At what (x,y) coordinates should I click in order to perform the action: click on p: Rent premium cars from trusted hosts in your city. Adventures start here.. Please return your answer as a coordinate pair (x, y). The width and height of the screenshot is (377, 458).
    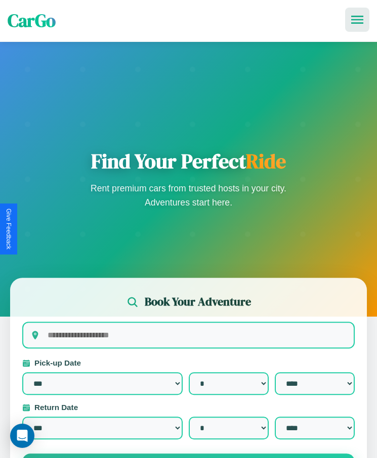
    Looking at the image, I should click on (189, 196).